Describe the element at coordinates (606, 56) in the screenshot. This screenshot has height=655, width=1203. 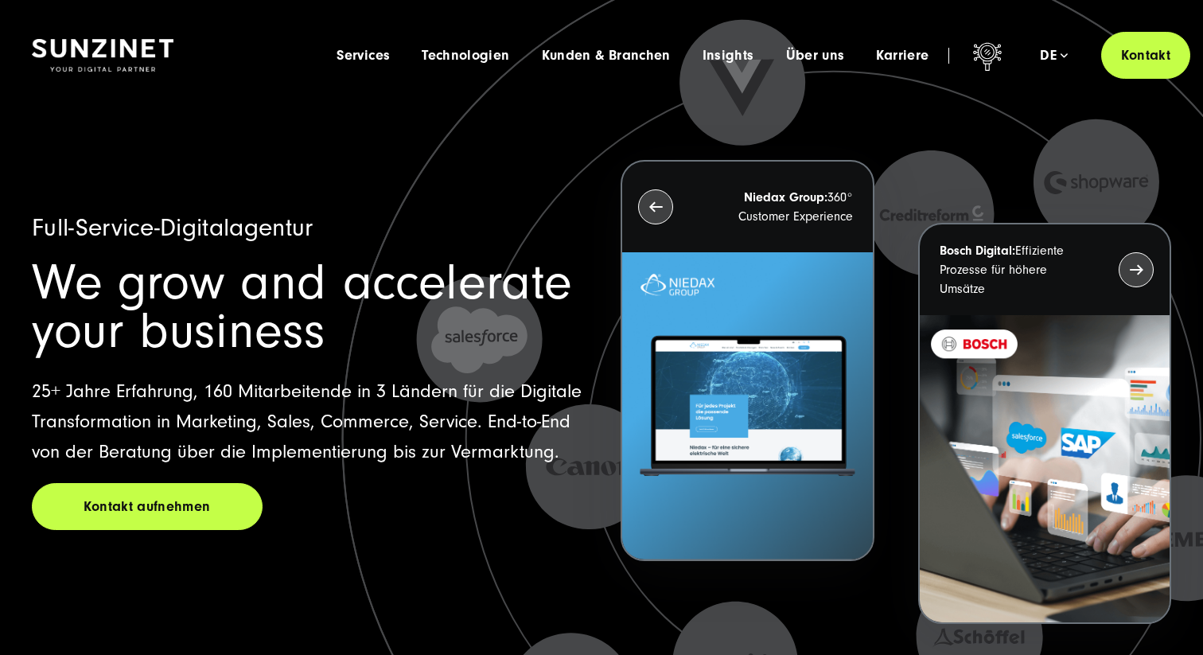
I see `span: Kunden & Branchen` at that location.